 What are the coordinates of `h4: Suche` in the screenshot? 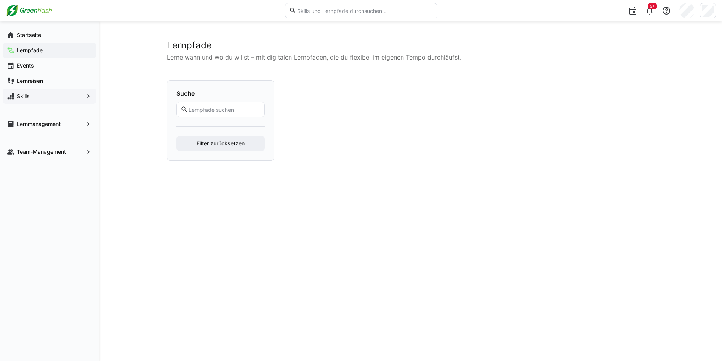 It's located at (221, 93).